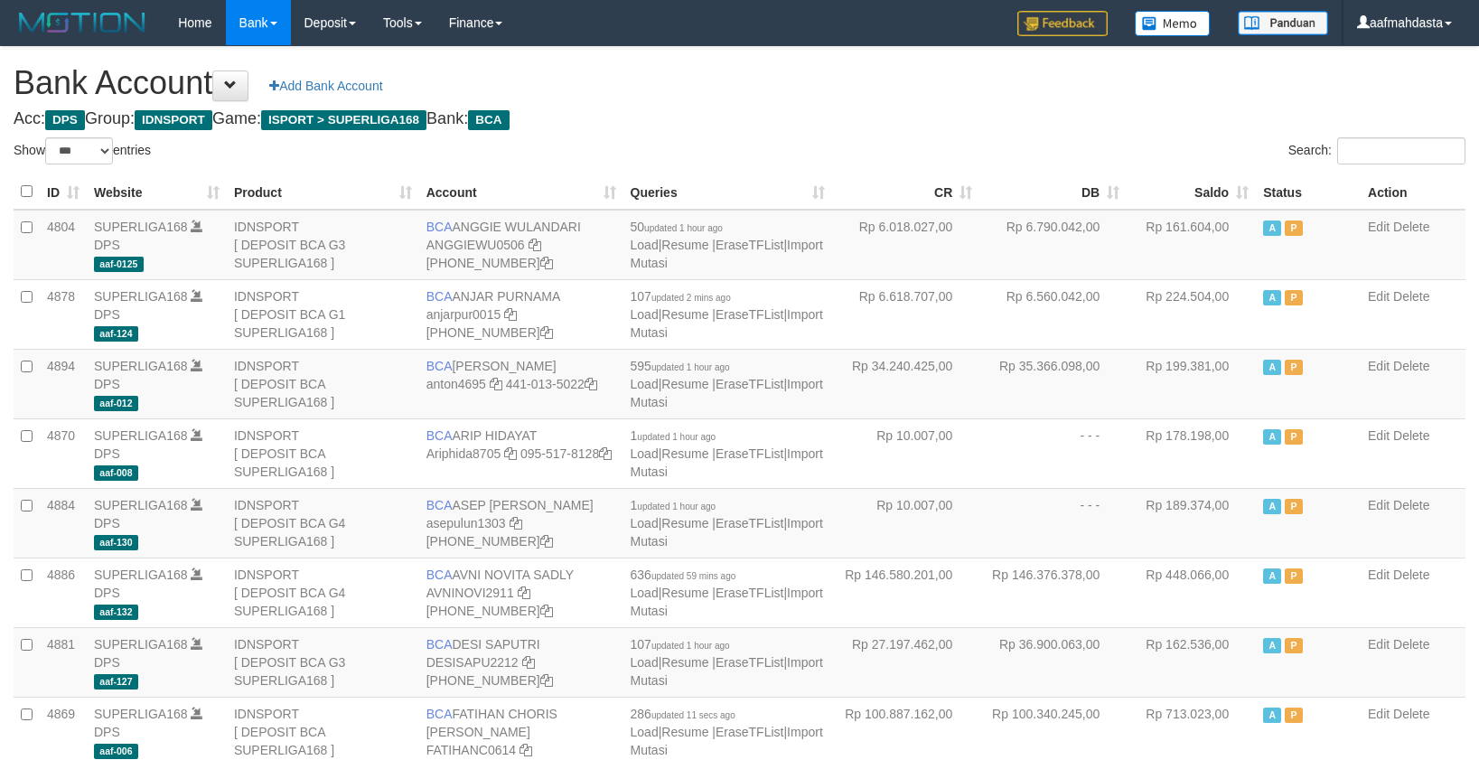 The width and height of the screenshot is (1479, 760). What do you see at coordinates (343, 120) in the screenshot?
I see `span: ISPORT > SUPERLIGA168` at bounding box center [343, 120].